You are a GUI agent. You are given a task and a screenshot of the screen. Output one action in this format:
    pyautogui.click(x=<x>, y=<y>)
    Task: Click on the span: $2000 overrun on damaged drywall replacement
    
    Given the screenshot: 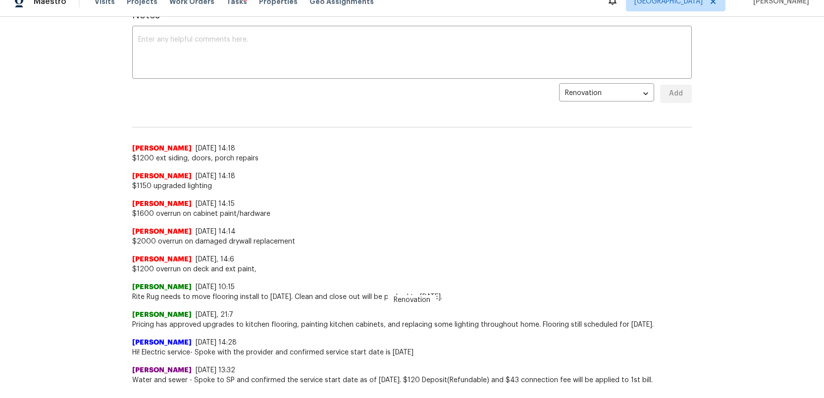 What is the action you would take?
    pyautogui.click(x=412, y=242)
    